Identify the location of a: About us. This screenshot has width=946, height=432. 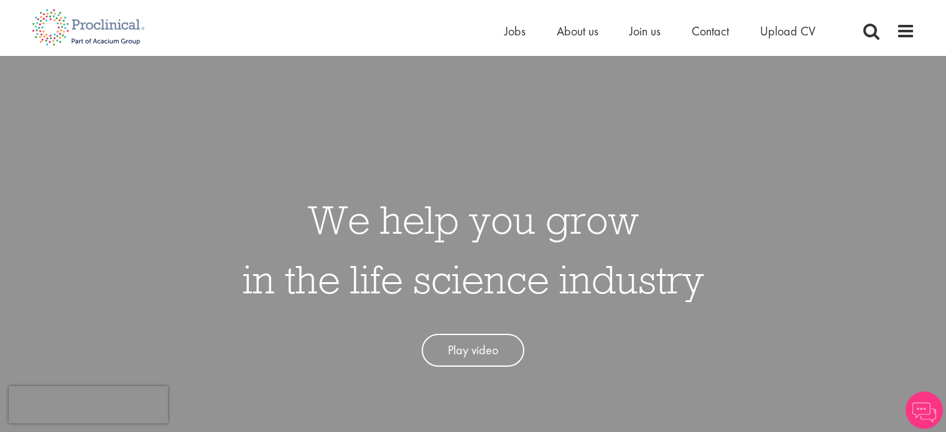
(577, 31).